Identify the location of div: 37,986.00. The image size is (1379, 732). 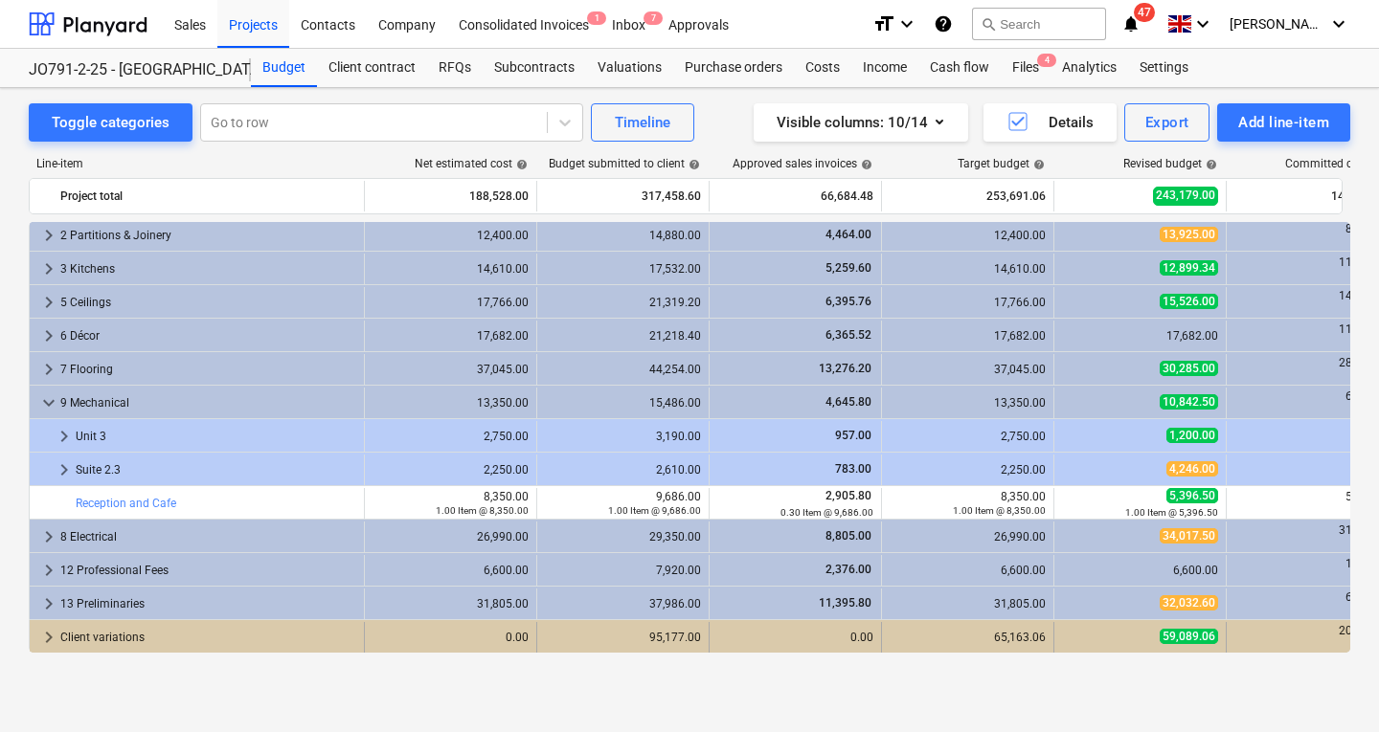
(622, 604).